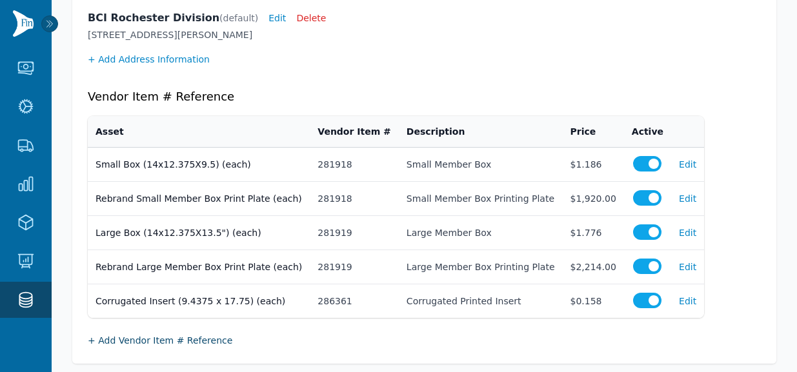 The height and width of the screenshot is (372, 797). I want to click on td: $1.776, so click(593, 233).